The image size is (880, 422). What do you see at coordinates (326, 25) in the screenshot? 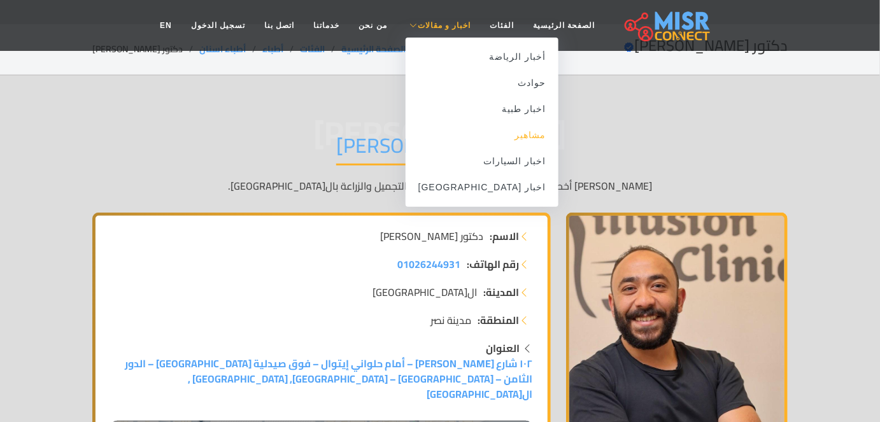
I see `a: خدماتنا` at bounding box center [326, 25].